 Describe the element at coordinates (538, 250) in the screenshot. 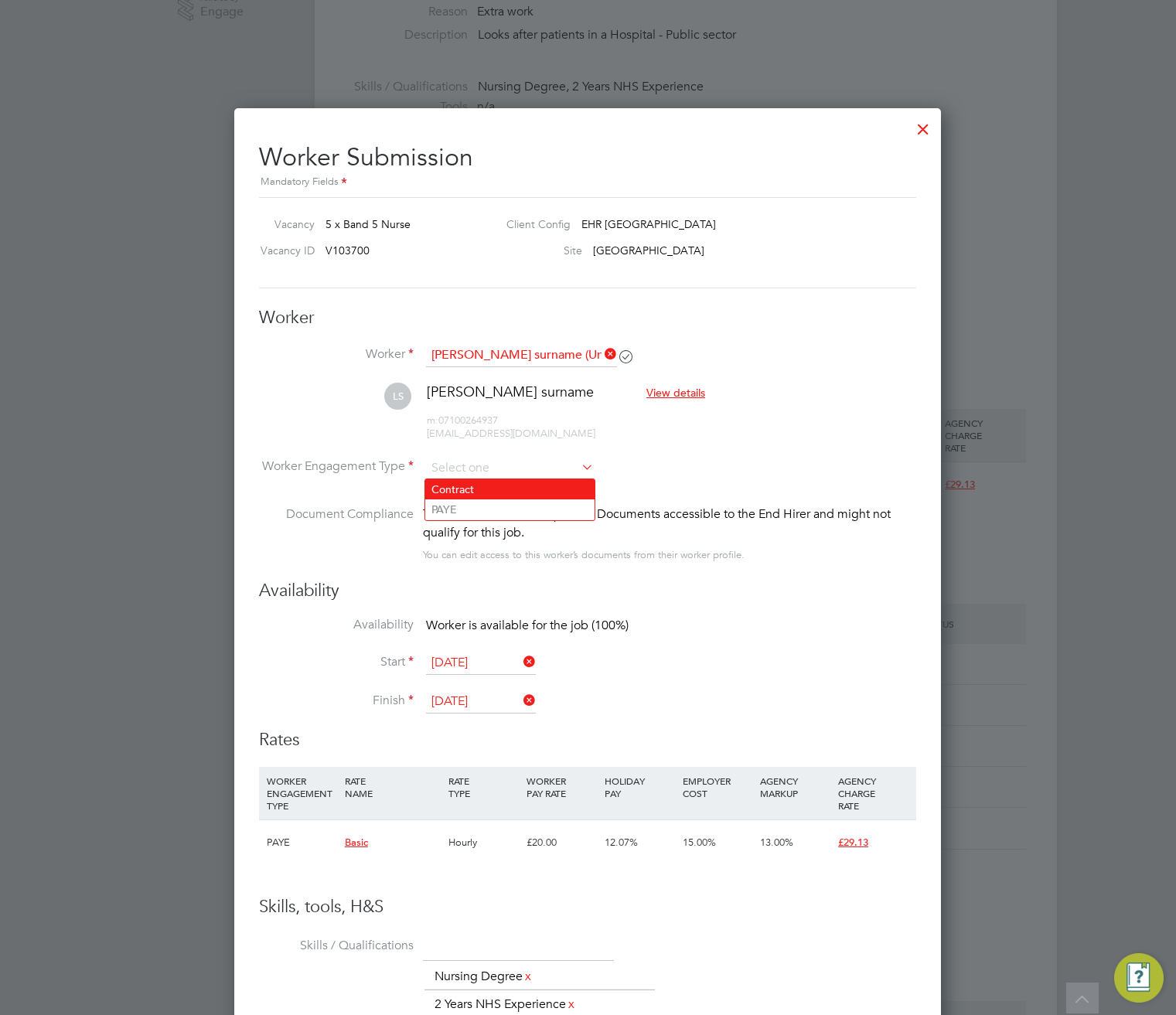

I see `label: Site` at that location.